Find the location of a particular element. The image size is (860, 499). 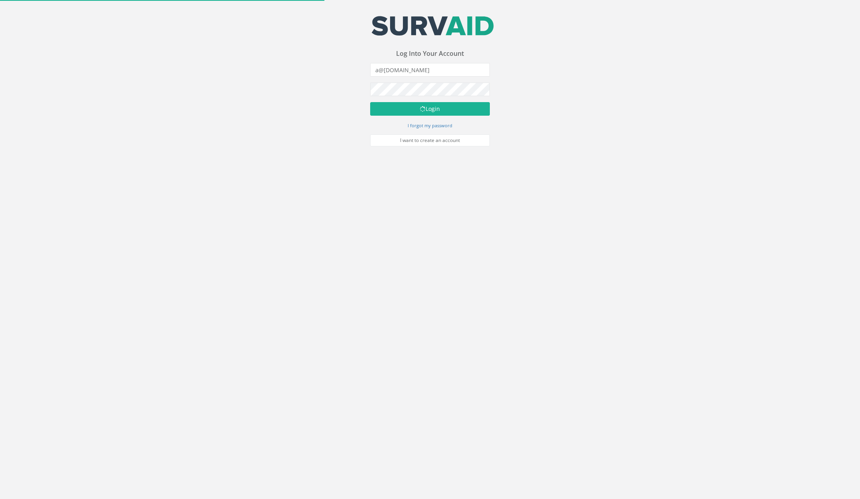

h3: Log Into Your Account is located at coordinates (430, 54).